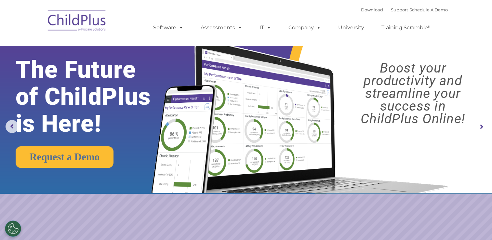 Image resolution: width=492 pixels, height=240 pixels. Describe the element at coordinates (64, 157) in the screenshot. I see `a: Request a Demo` at that location.